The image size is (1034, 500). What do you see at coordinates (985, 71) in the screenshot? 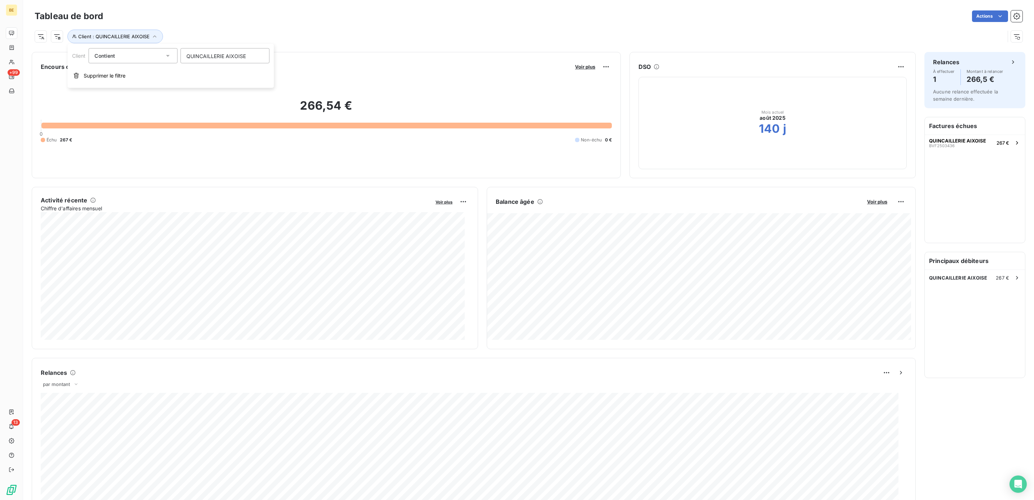
I see `span: Montant à relancer` at bounding box center [985, 71].